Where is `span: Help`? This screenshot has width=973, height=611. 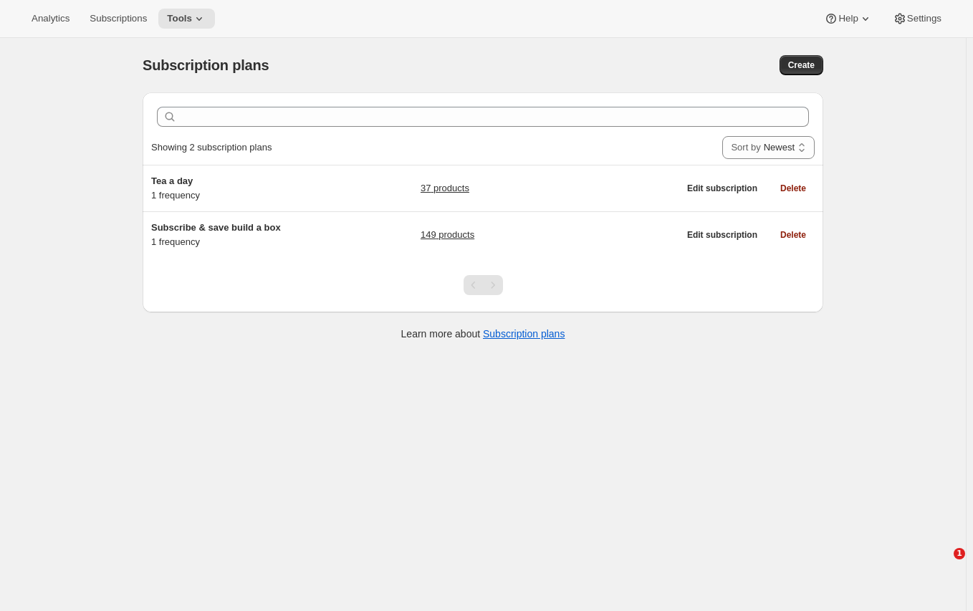
span: Help is located at coordinates (847, 19).